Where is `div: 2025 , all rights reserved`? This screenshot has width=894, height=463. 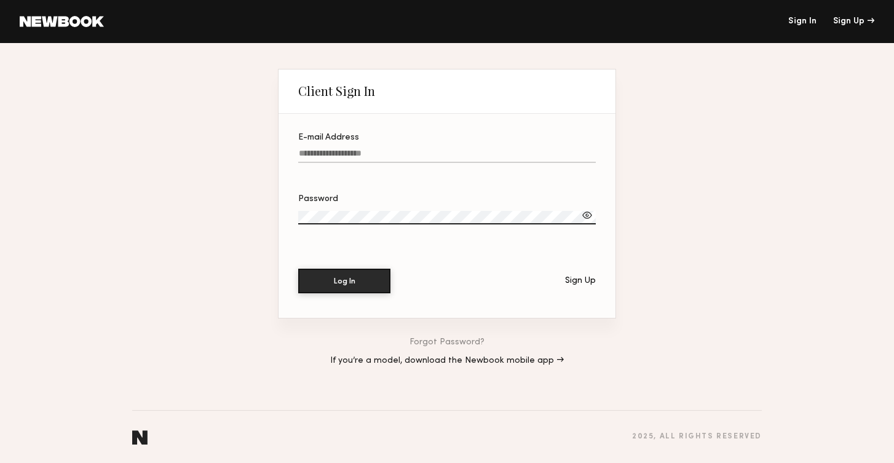 div: 2025 , all rights reserved is located at coordinates (696, 436).